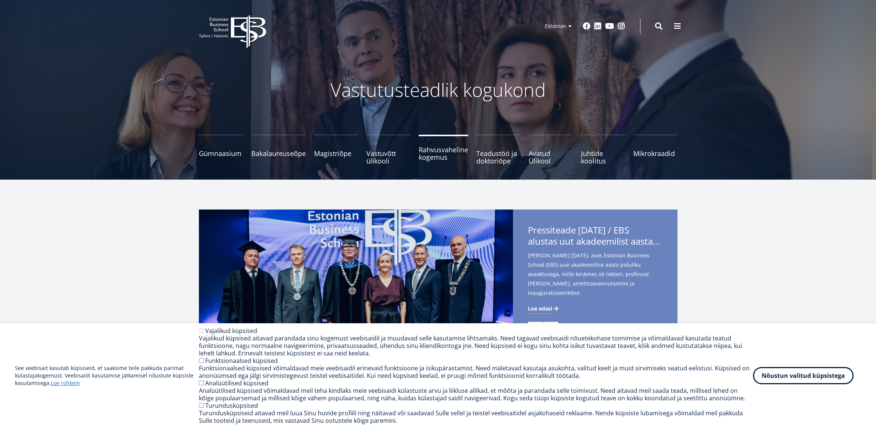 This screenshot has height=428, width=876. What do you see at coordinates (389, 157) in the screenshot?
I see `span: Vastuvõtt ülikooli` at bounding box center [389, 157].